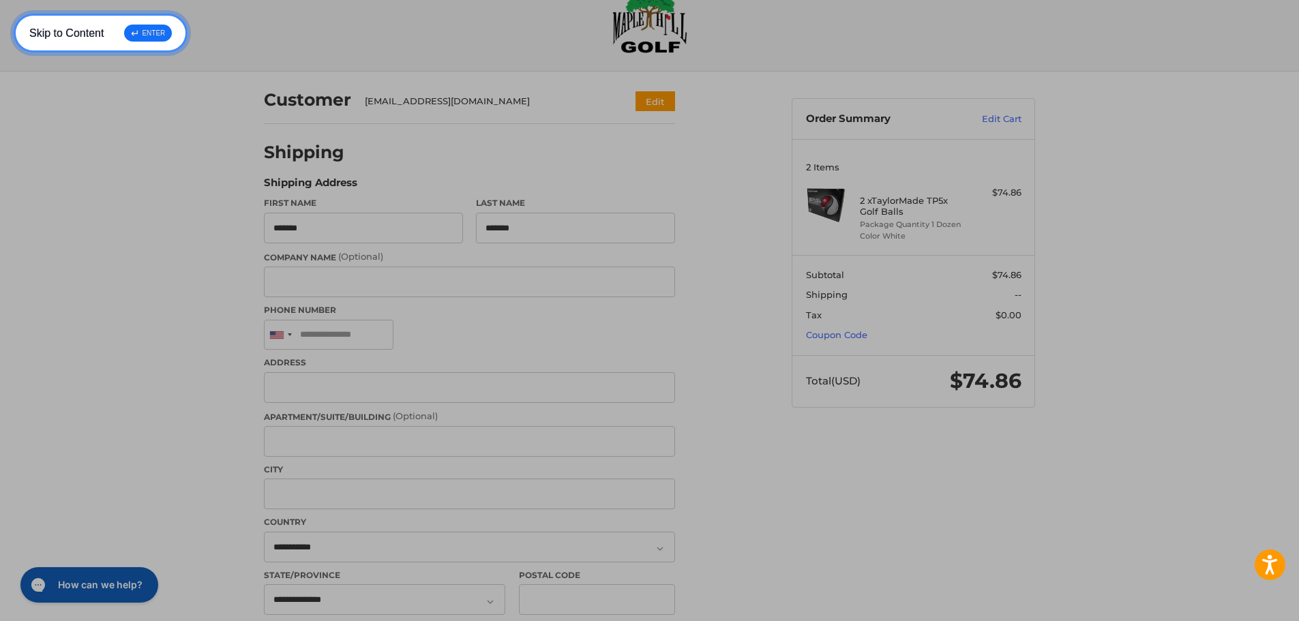  What do you see at coordinates (469, 257) in the screenshot?
I see `label: Company Name` at bounding box center [469, 257].